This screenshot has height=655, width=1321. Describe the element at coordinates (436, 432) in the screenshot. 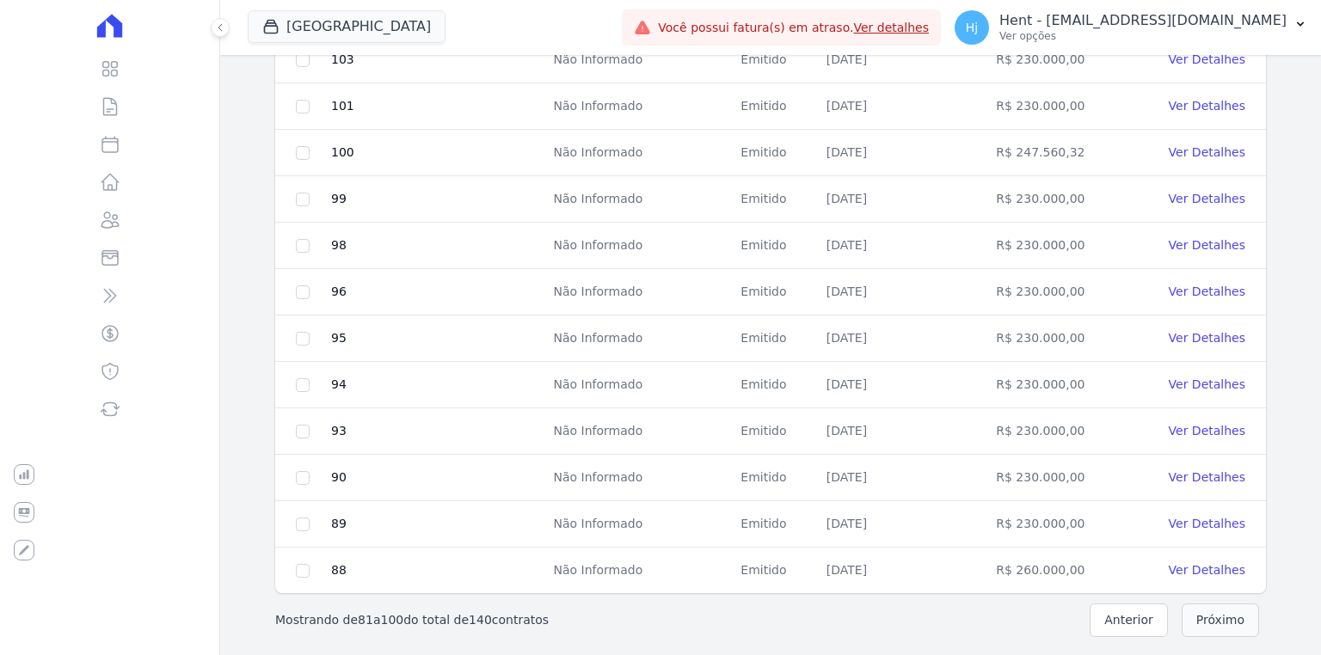

I see `td: 93` at that location.